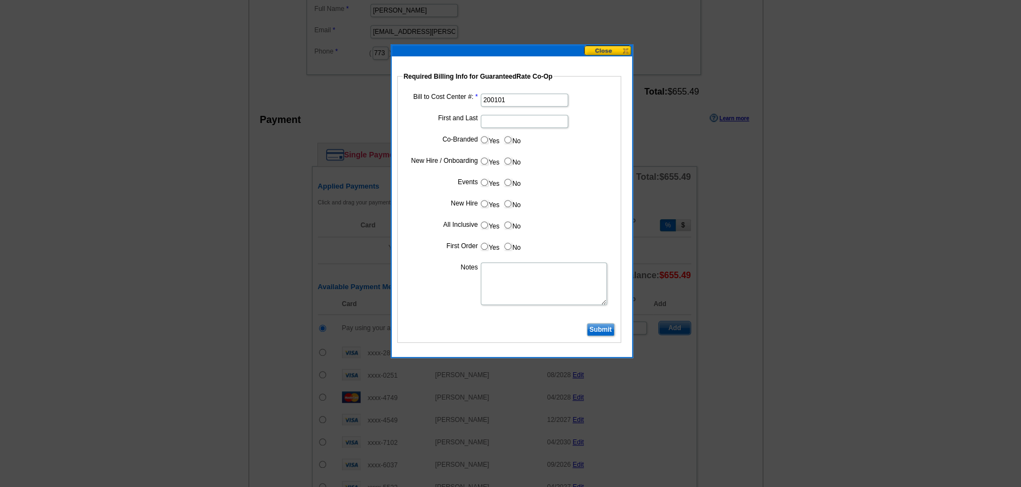 Image resolution: width=1021 pixels, height=487 pixels. What do you see at coordinates (441, 246) in the screenshot?
I see `label: First Order` at bounding box center [441, 246].